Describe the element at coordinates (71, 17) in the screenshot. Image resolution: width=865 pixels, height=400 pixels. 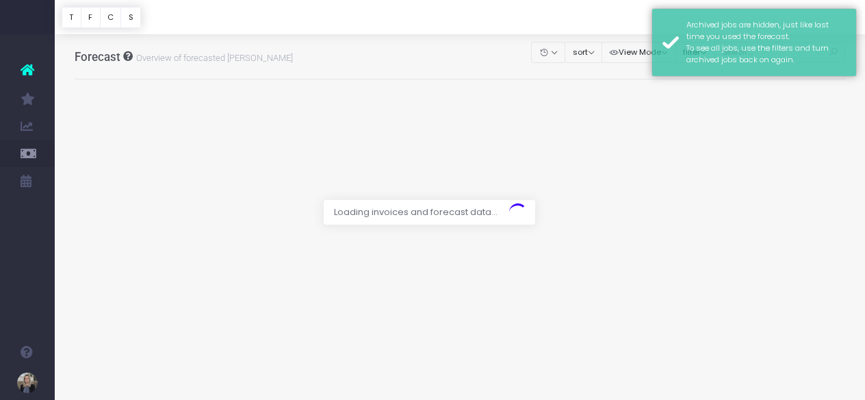
I see `button: T` at that location.